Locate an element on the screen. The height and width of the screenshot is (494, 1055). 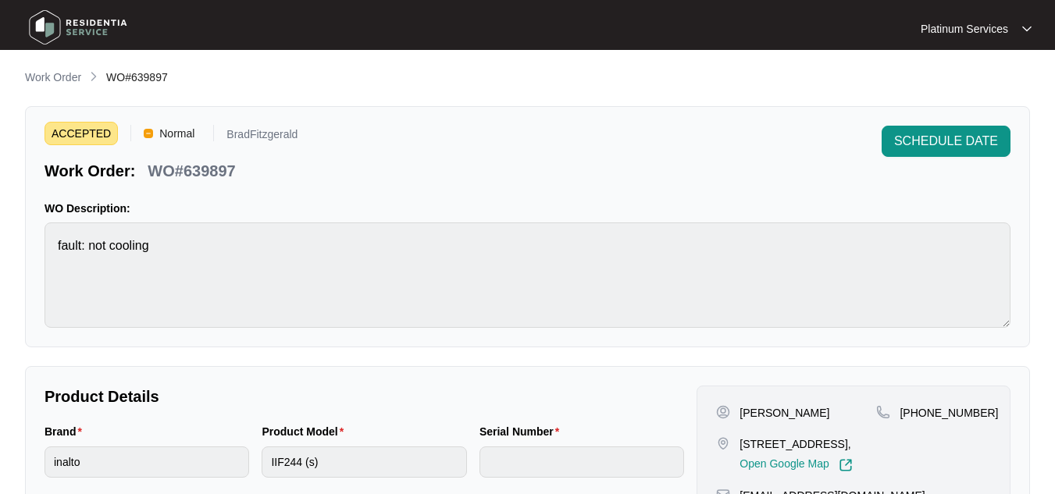
img: Vercel Logo is located at coordinates (148, 134).